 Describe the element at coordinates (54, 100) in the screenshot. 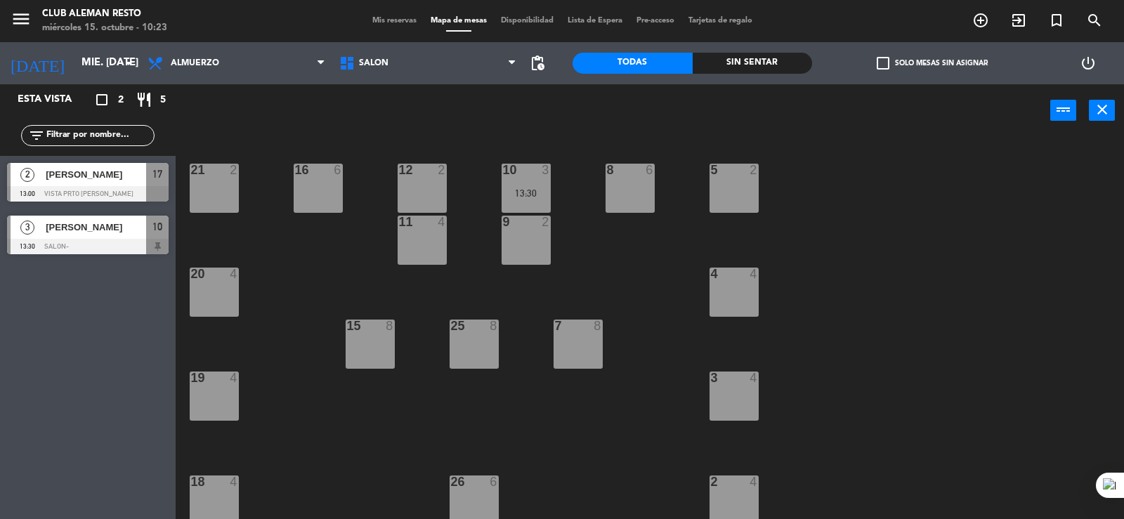

I see `div: Esta vista` at that location.